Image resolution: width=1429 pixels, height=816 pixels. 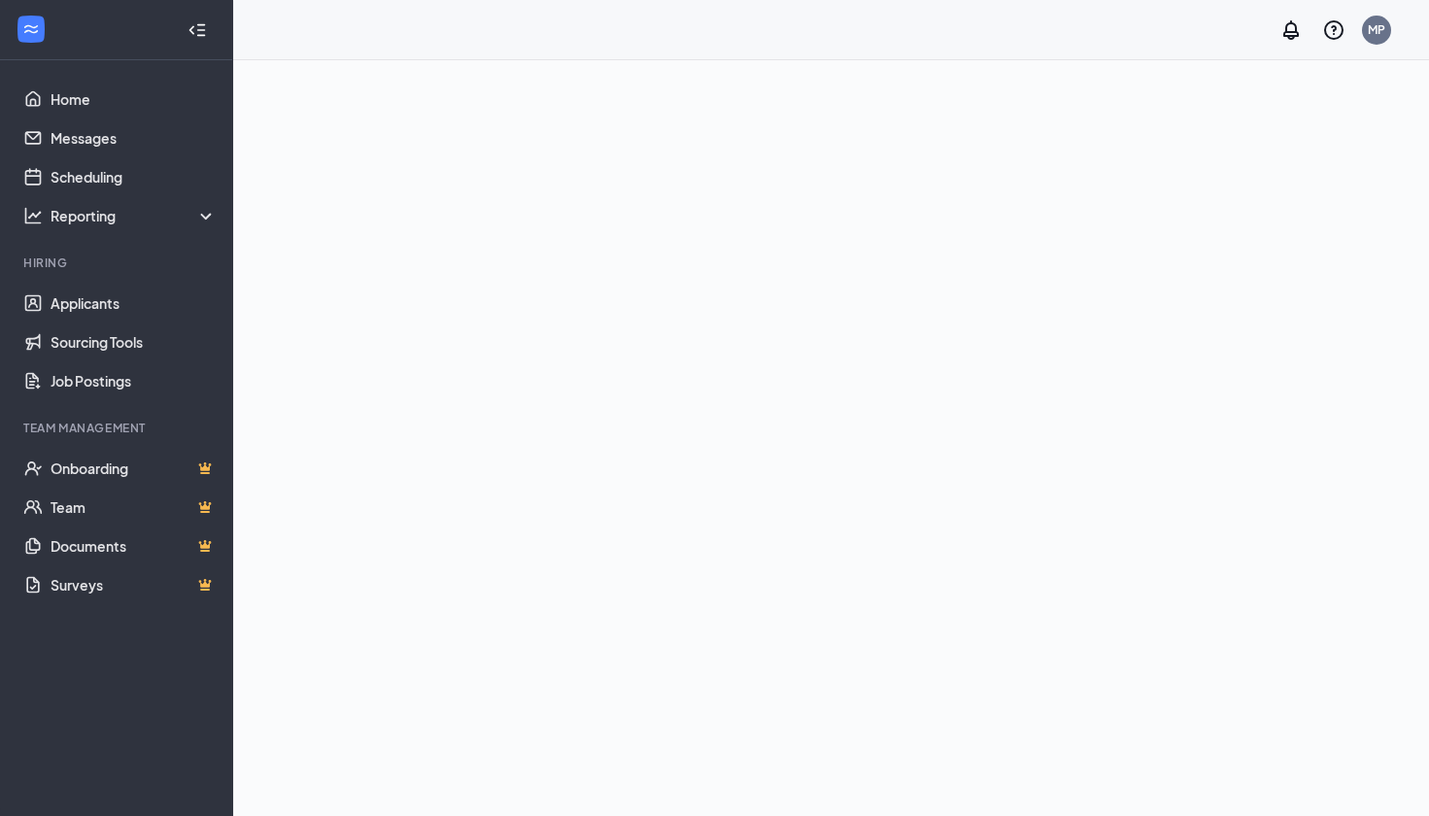 What do you see at coordinates (133, 381) in the screenshot?
I see `a: Job Postings` at bounding box center [133, 381].